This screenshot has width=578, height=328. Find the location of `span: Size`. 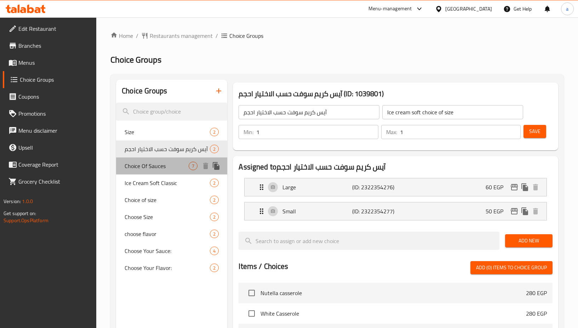

span: Size is located at coordinates (167, 132).